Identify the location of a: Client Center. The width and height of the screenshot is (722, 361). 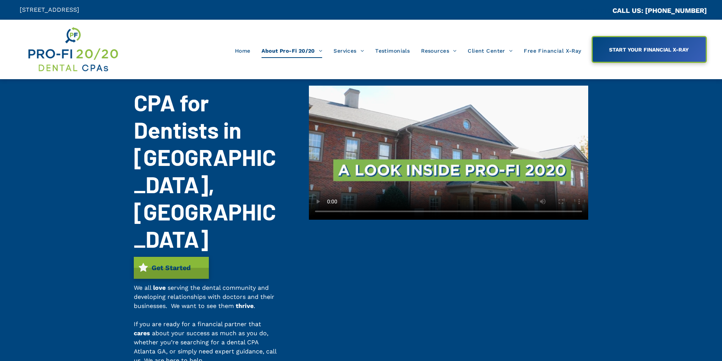
(490, 51).